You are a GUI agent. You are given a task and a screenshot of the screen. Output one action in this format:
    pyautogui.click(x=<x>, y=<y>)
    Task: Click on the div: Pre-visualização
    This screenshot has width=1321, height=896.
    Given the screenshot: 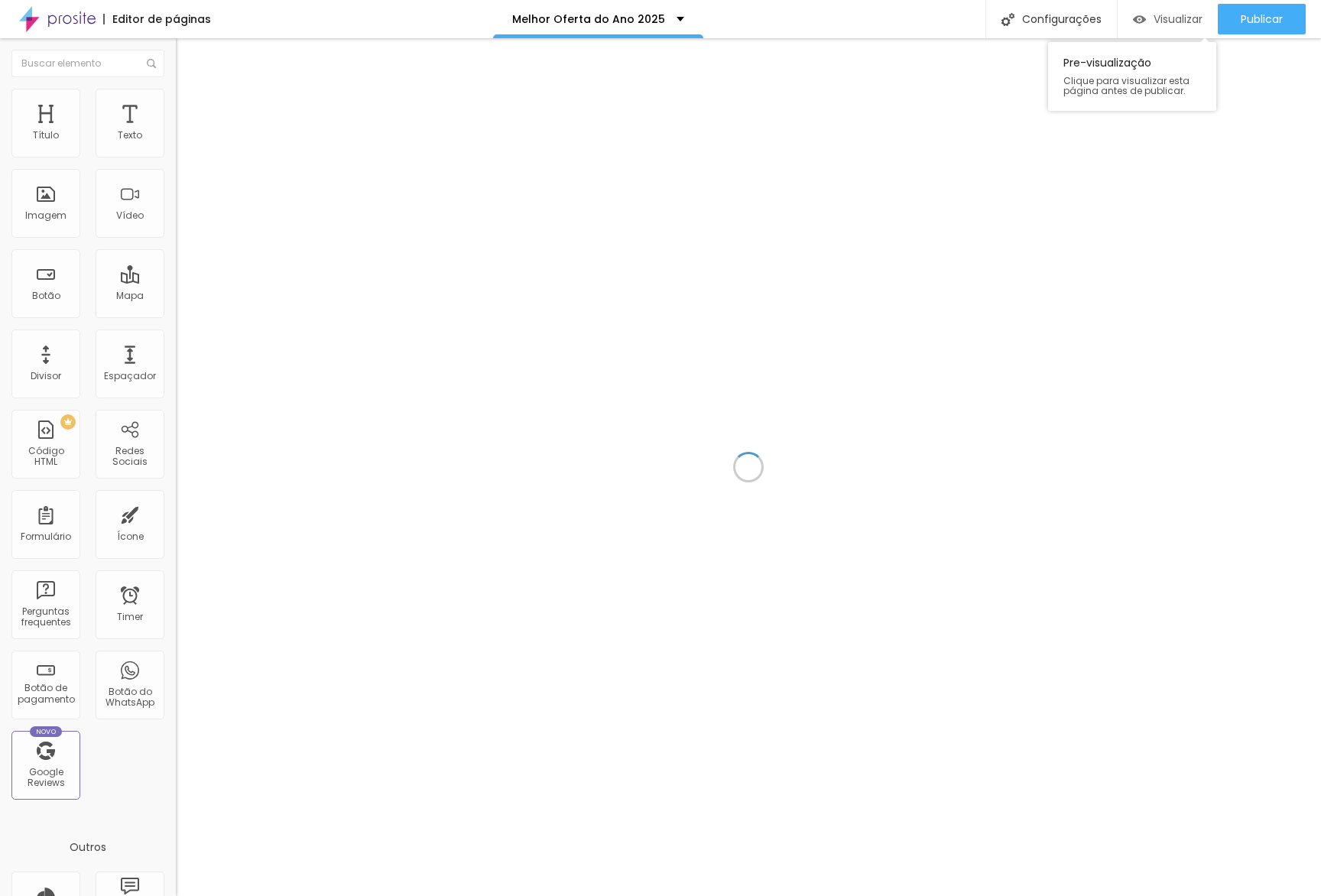 What is the action you would take?
    pyautogui.click(x=1133, y=76)
    